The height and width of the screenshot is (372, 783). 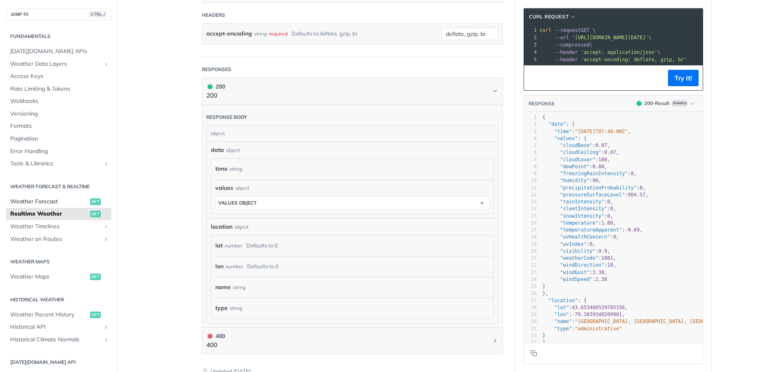 I want to click on span: "windGust", so click(x=575, y=272).